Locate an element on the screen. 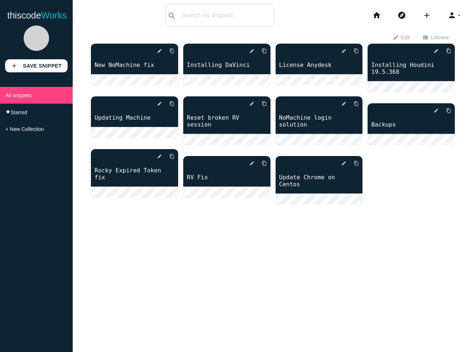 This screenshot has width=473, height=352. a: Installing Houdini 19.5.368 is located at coordinates (412, 68).